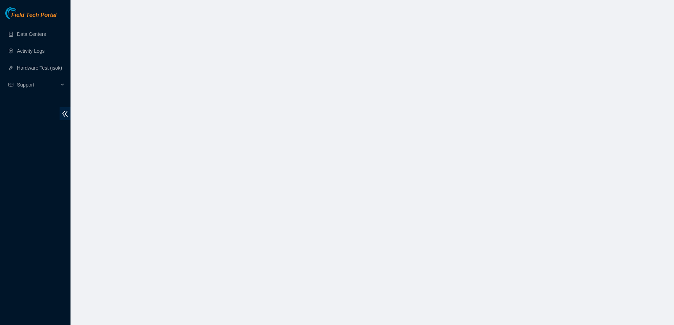 This screenshot has height=325, width=674. I want to click on a: Activity Logs, so click(31, 51).